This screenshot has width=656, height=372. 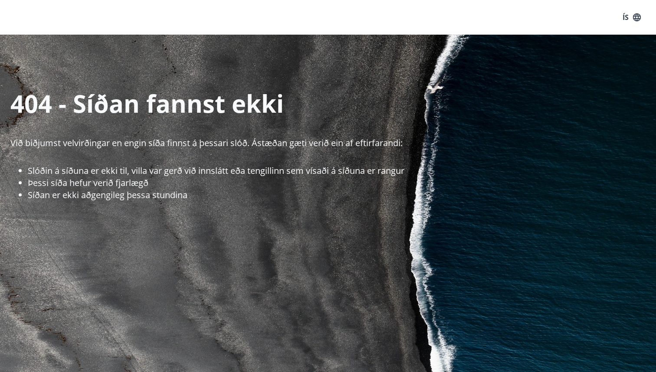 What do you see at coordinates (632, 17) in the screenshot?
I see `button: ÍS` at bounding box center [632, 17].